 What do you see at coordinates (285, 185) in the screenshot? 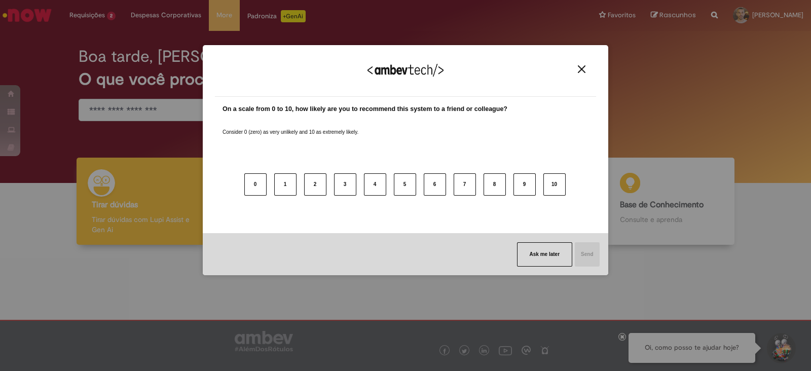
I see `button: 1` at bounding box center [285, 185].